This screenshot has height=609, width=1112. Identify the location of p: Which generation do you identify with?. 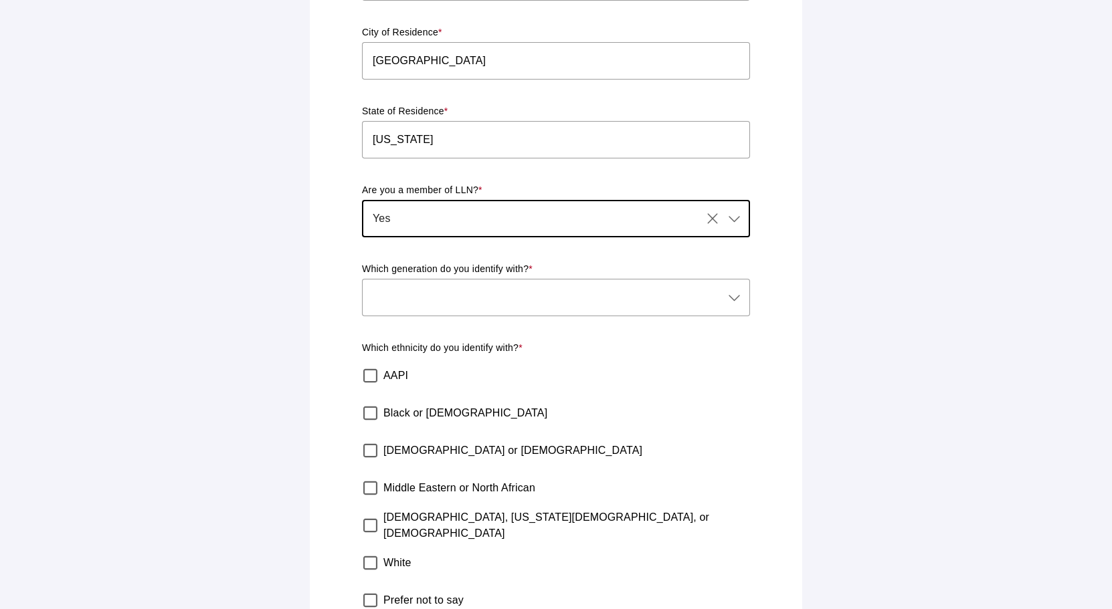
(556, 270).